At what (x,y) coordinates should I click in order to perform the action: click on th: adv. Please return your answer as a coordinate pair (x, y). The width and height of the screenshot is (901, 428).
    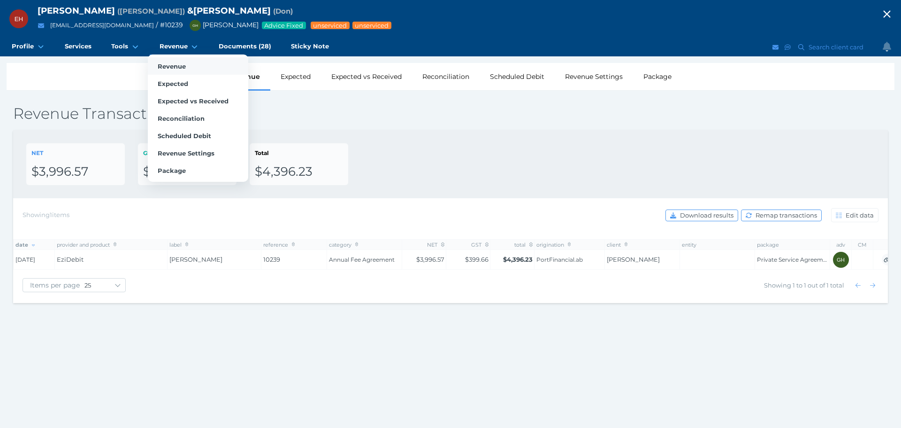
    Looking at the image, I should click on (841, 245).